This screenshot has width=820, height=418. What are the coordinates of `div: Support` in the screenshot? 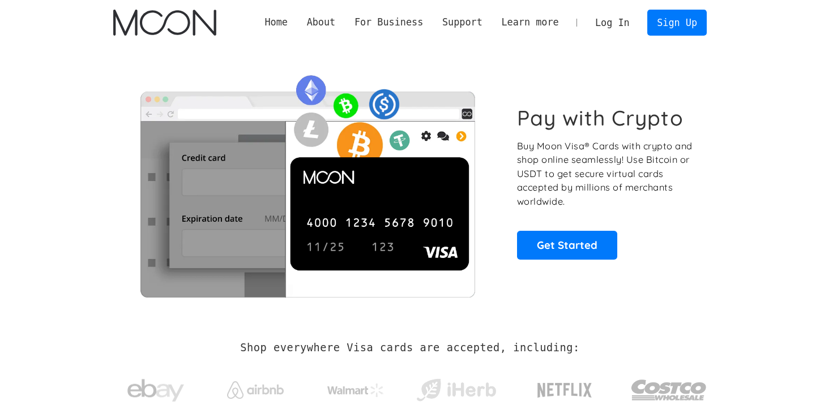 It's located at (462, 22).